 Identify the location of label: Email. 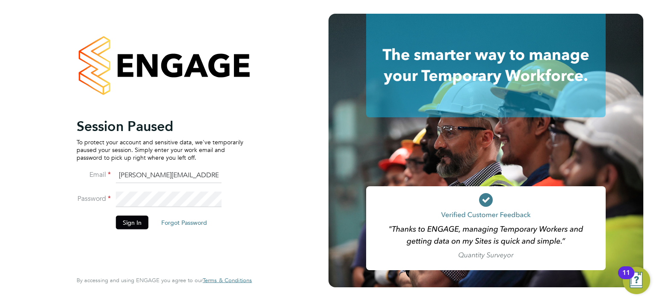
(94, 174).